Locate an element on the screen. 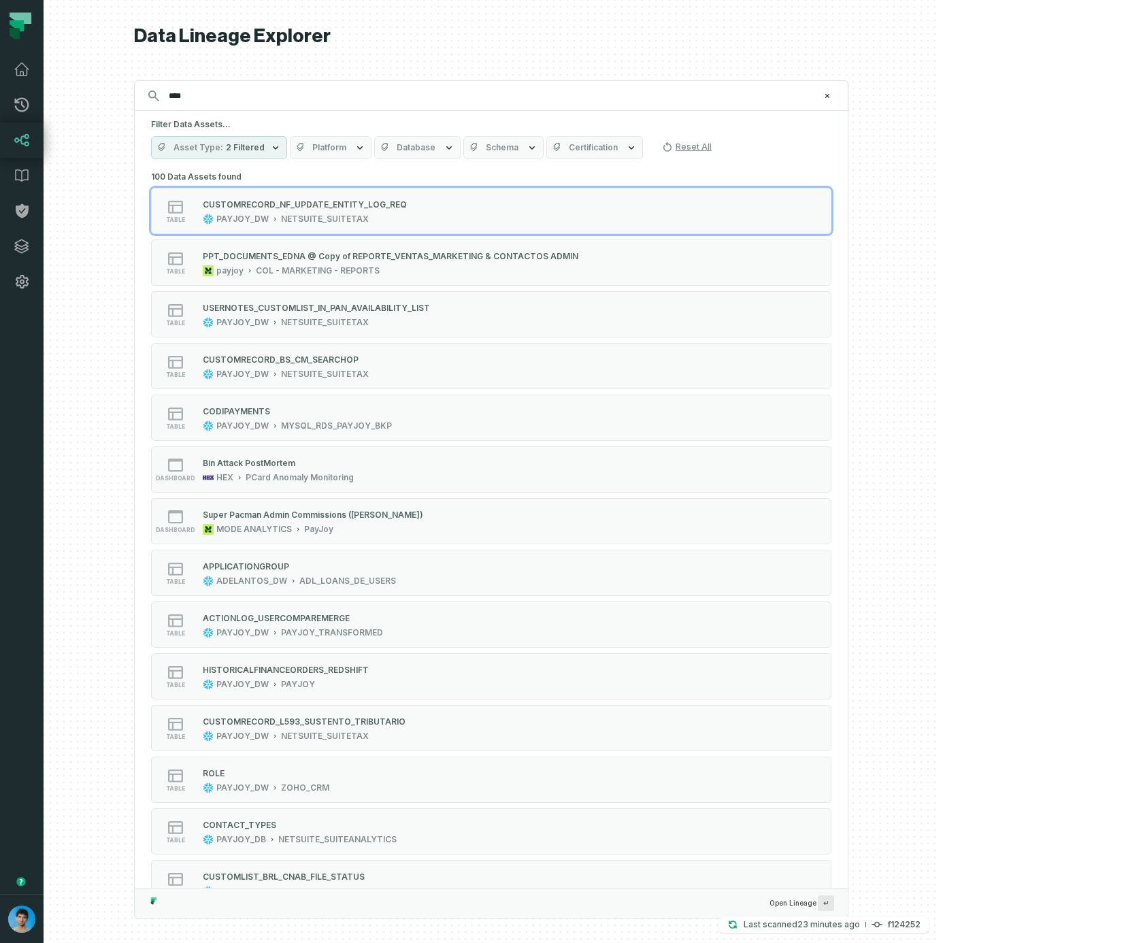 This screenshot has height=943, width=1143. div: Suggestions is located at coordinates (491, 527).